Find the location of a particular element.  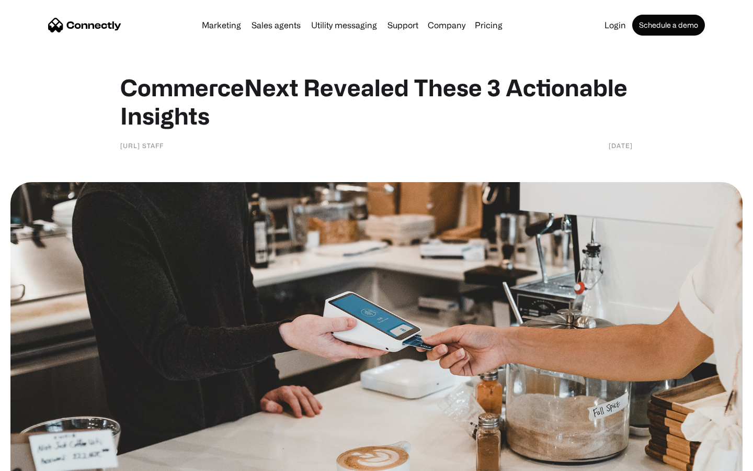

a: Support is located at coordinates (403, 25).